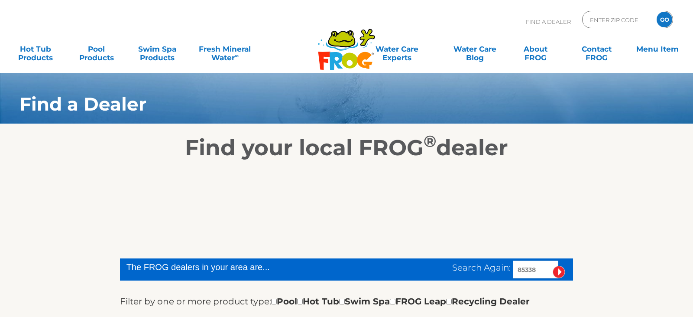 The image size is (693, 317). I want to click on p: Find A Dealer, so click(548, 22).